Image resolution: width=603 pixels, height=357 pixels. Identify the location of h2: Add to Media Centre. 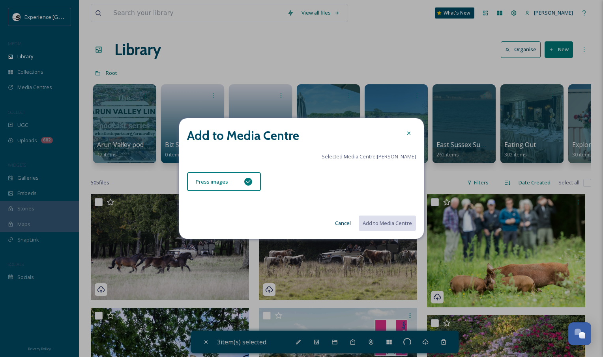
(243, 136).